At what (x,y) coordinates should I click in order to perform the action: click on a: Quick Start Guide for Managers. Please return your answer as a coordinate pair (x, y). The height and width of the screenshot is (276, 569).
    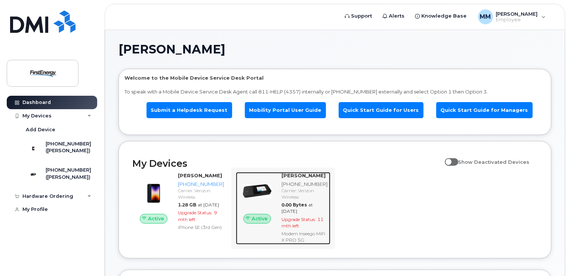
    Looking at the image, I should click on (485, 110).